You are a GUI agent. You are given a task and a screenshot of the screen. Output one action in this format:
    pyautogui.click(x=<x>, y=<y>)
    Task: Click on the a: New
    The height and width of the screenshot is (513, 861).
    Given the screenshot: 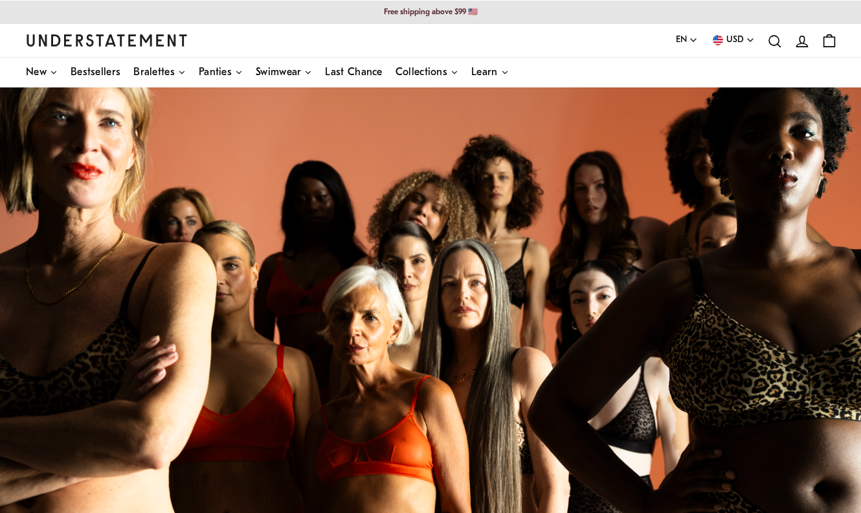 What is the action you would take?
    pyautogui.click(x=41, y=73)
    